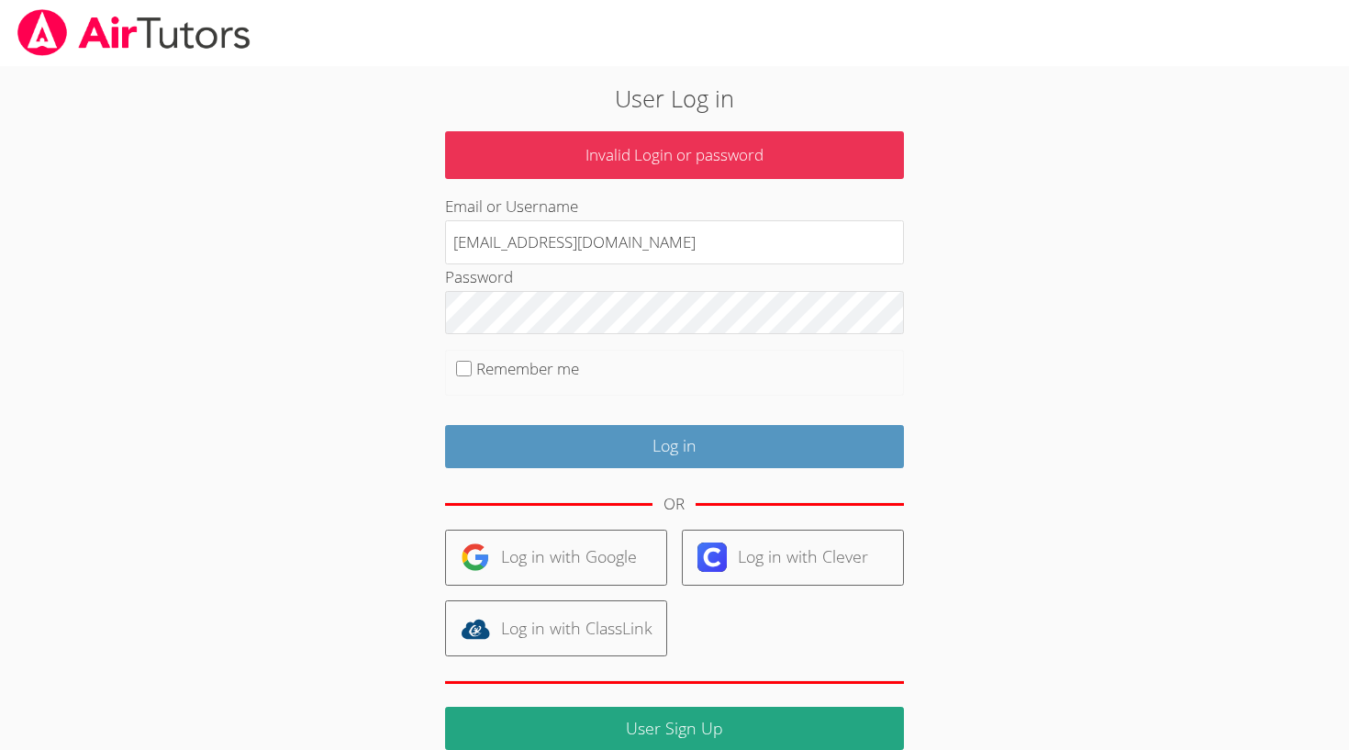 Image resolution: width=1349 pixels, height=750 pixels. I want to click on label: Email or Username, so click(511, 206).